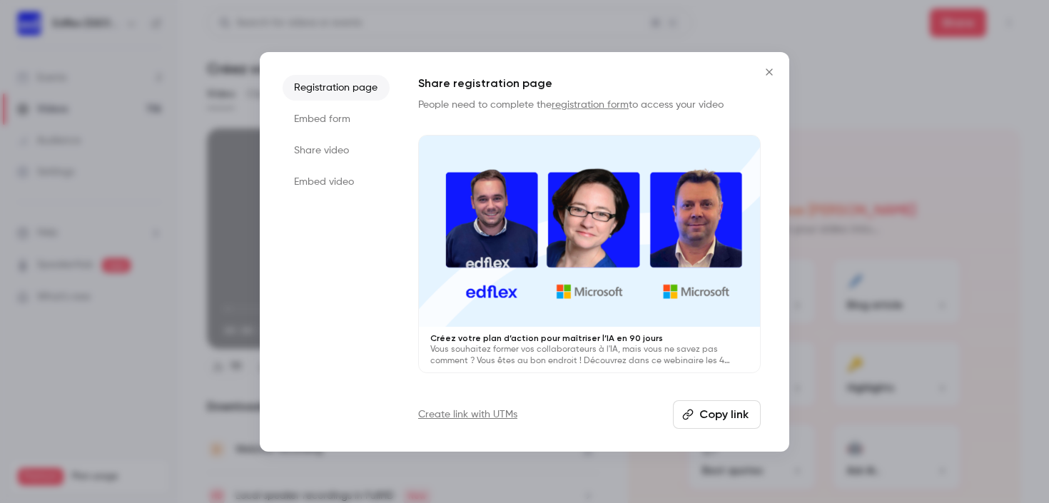  Describe the element at coordinates (467, 414) in the screenshot. I see `a: Create link with UTMs` at that location.